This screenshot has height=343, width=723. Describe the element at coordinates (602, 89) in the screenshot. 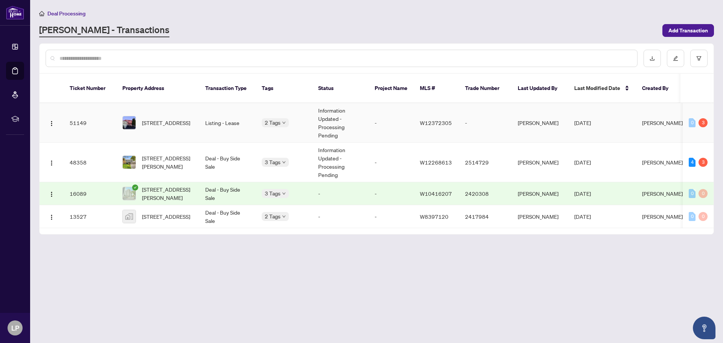

I see `th: Last Modified Date` at that location.